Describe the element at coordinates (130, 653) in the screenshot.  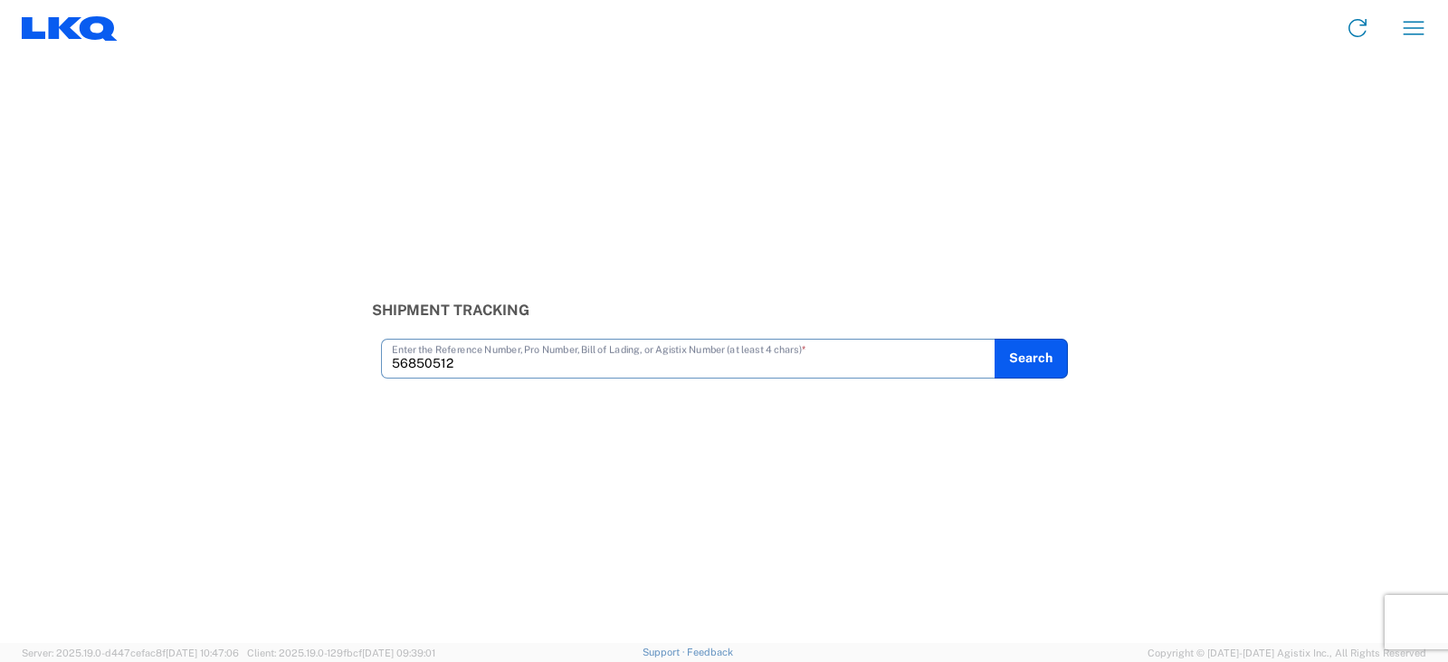
I see `span: Server: 2025.19.0-d447cefac8f` at that location.